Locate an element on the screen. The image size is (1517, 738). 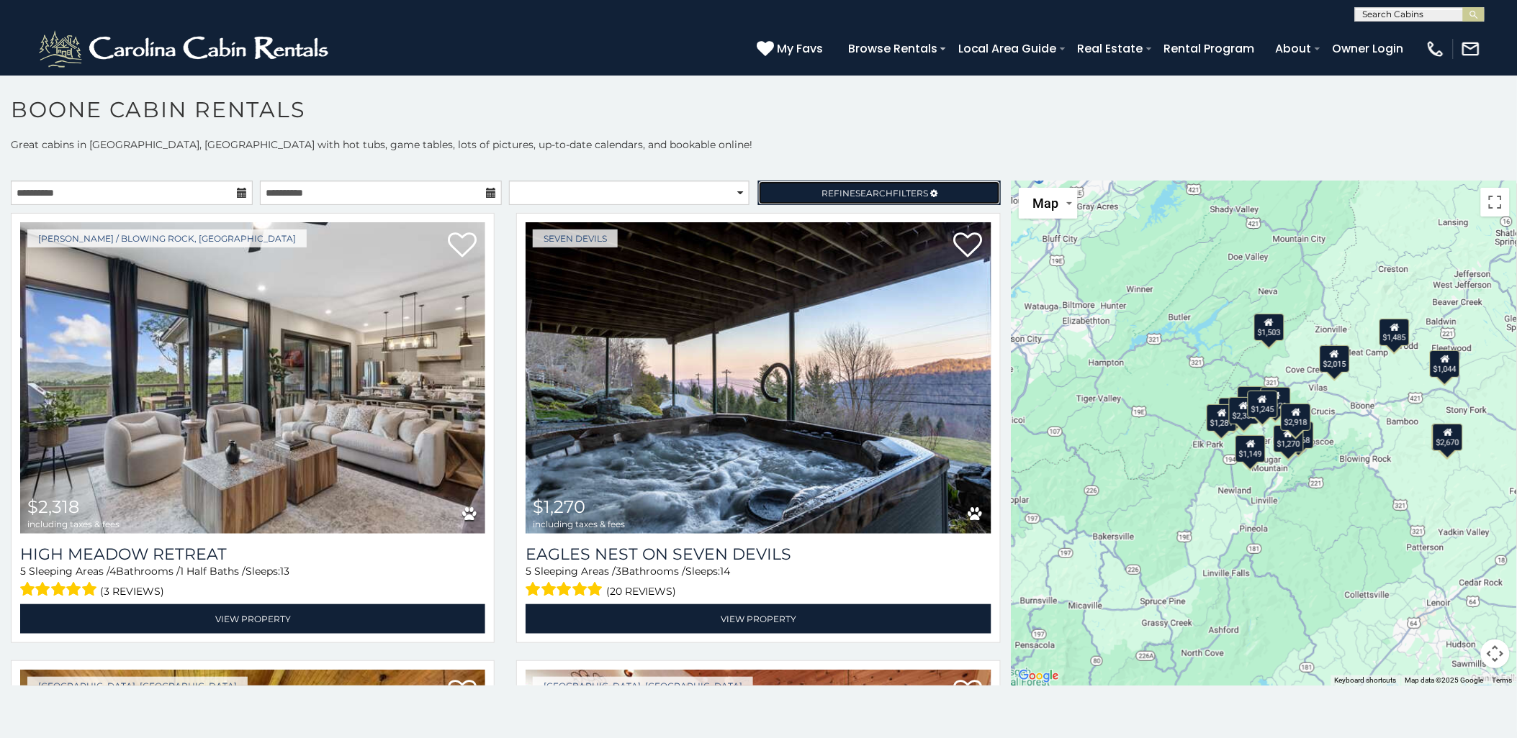
div: $2,670 is located at coordinates (1447, 438).